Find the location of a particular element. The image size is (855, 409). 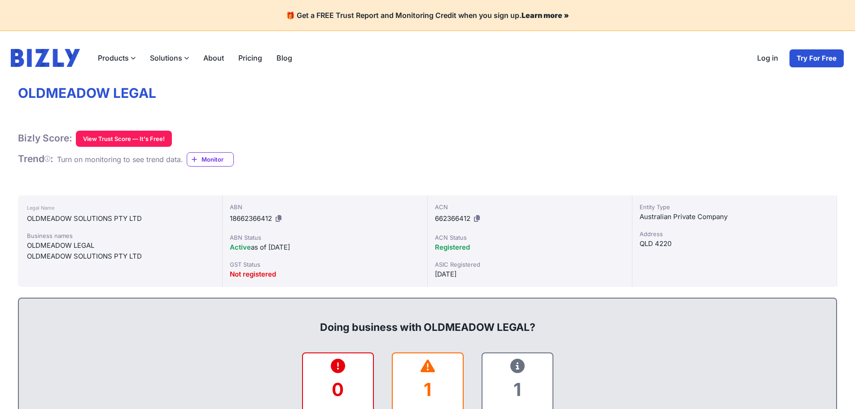

a: Log in is located at coordinates (767, 58).